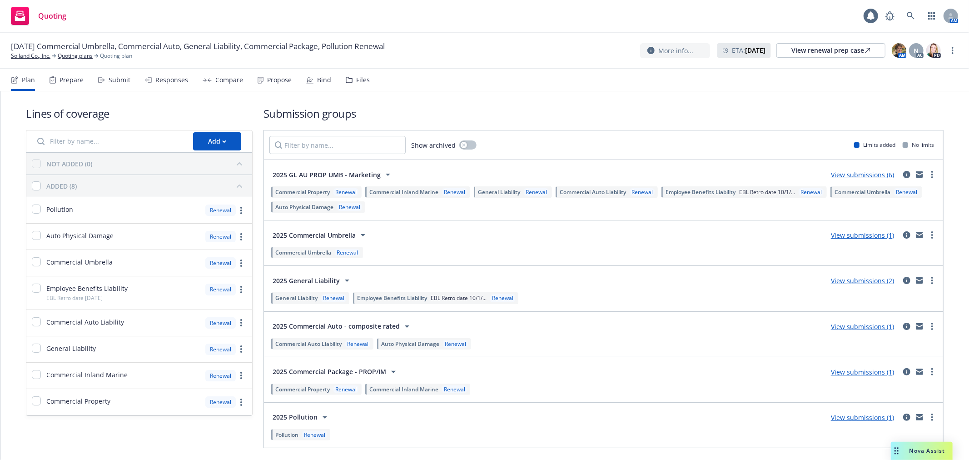  I want to click on button: NOT ADDED (0), so click(146, 164).